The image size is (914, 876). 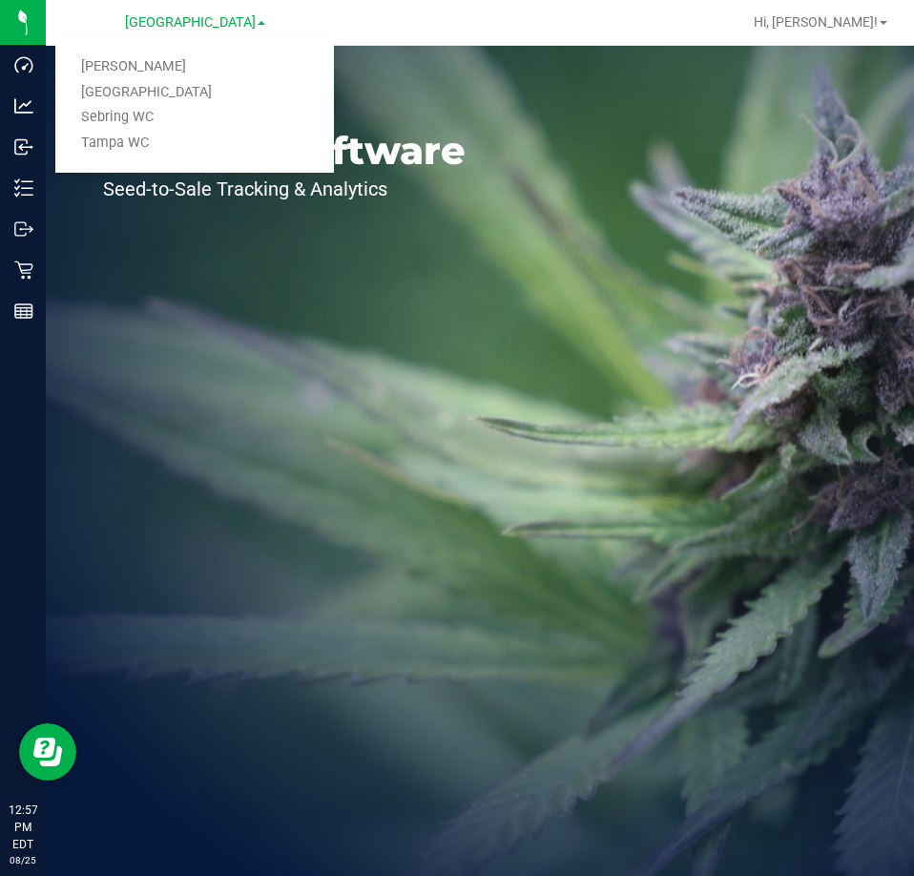 I want to click on inline-svg: Retail, so click(x=24, y=270).